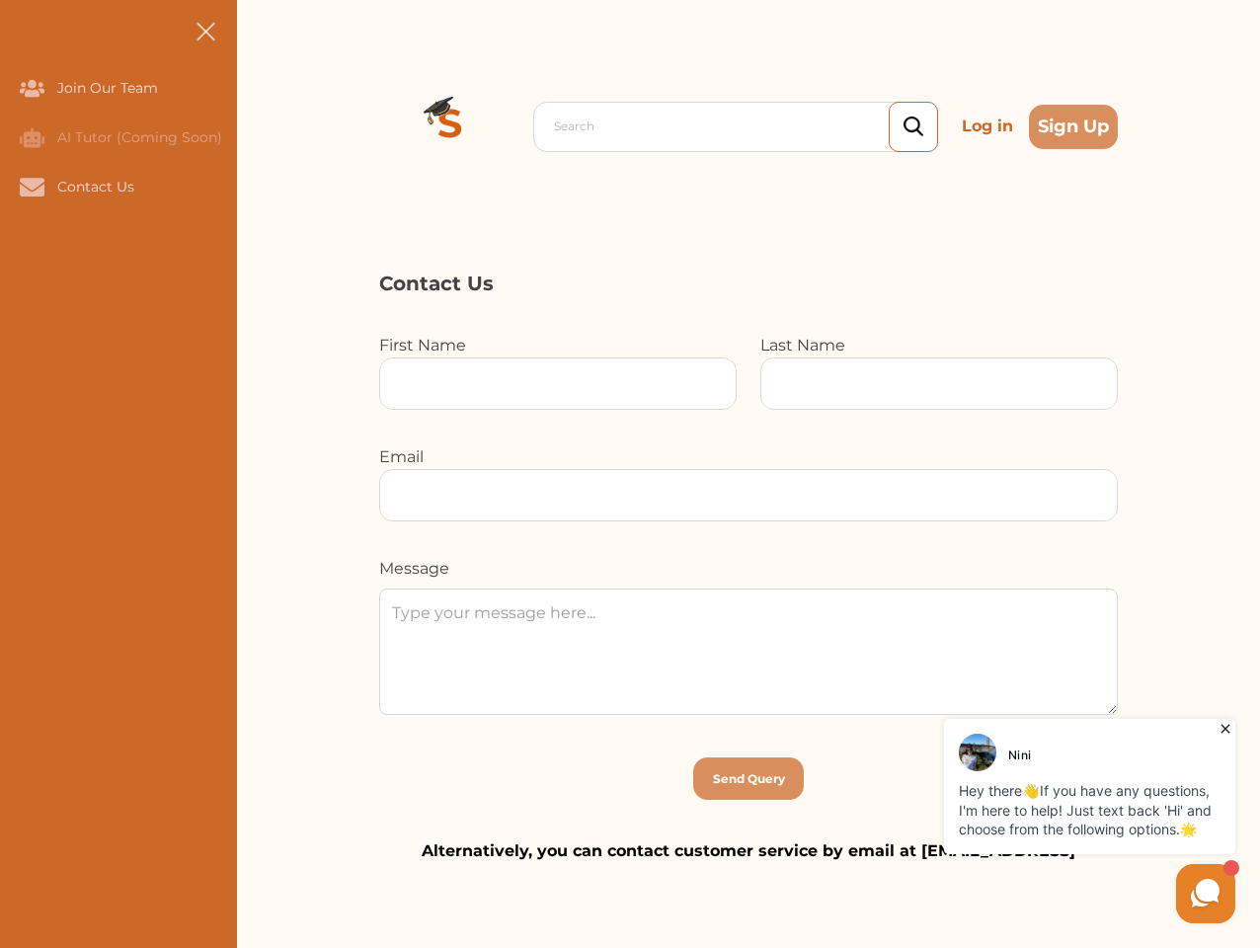 Image resolution: width=1260 pixels, height=948 pixels. Describe the element at coordinates (988, 126) in the screenshot. I see `p: Log in` at that location.